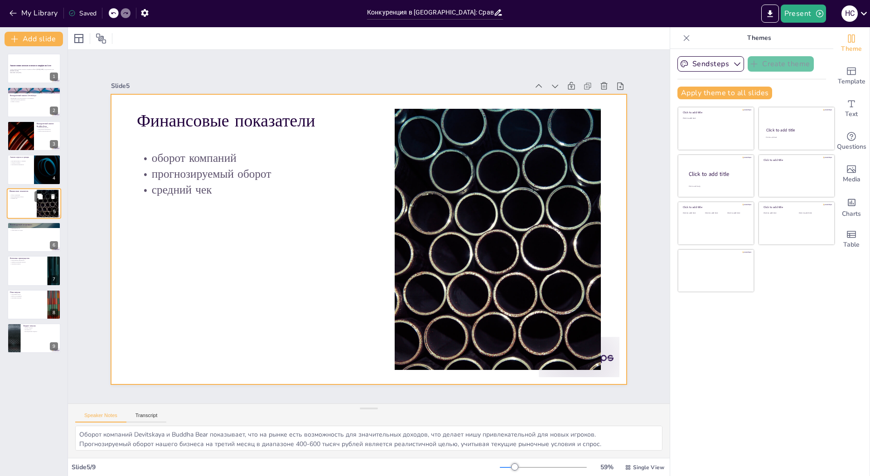  I want to click on p: слабые стороны, so click(34, 102).